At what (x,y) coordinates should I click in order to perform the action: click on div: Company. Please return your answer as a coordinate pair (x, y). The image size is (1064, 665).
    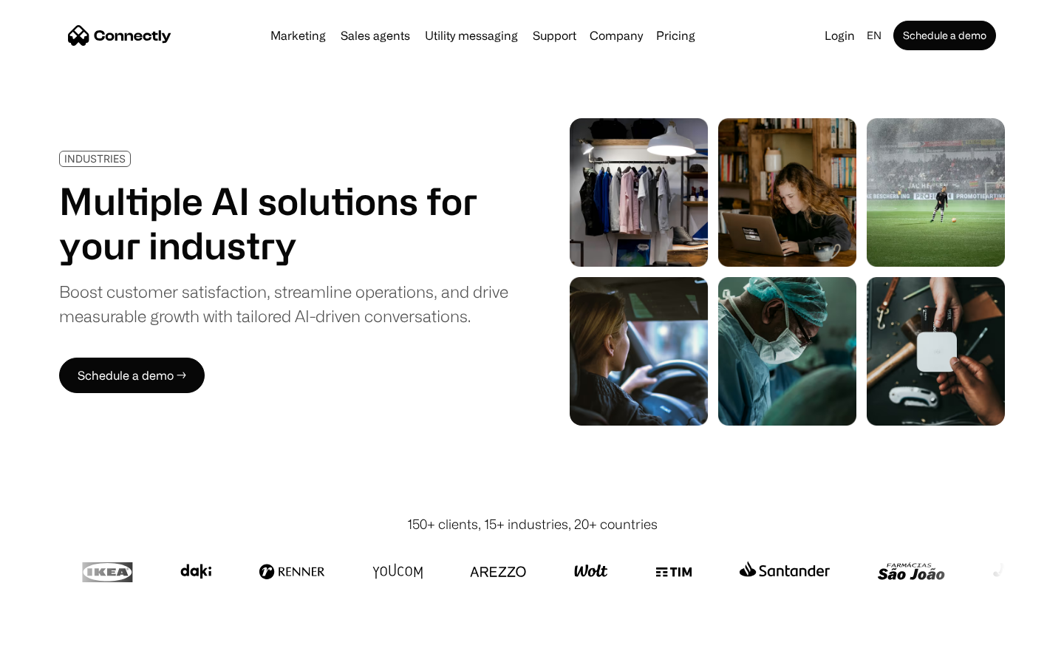
    Looking at the image, I should click on (616, 35).